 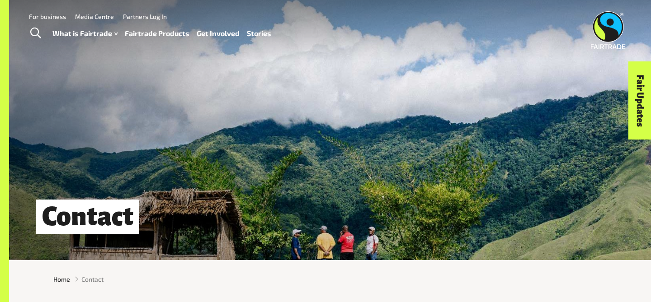 I want to click on a: Home, so click(x=61, y=279).